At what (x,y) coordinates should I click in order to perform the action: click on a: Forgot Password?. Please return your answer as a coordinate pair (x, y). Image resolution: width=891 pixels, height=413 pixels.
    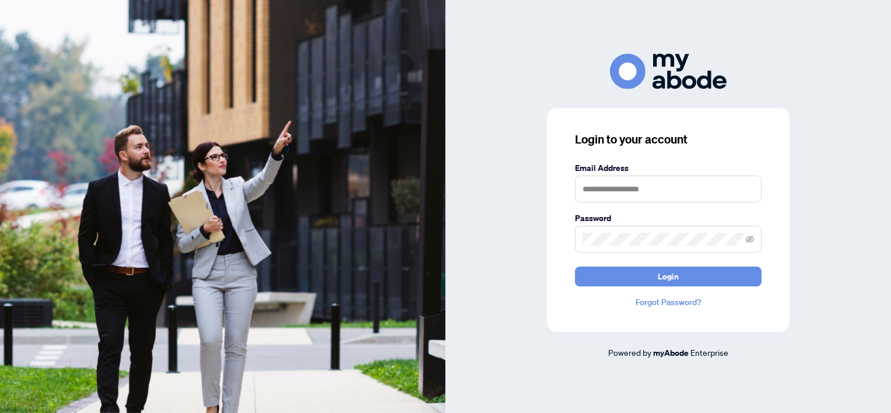
    Looking at the image, I should click on (668, 302).